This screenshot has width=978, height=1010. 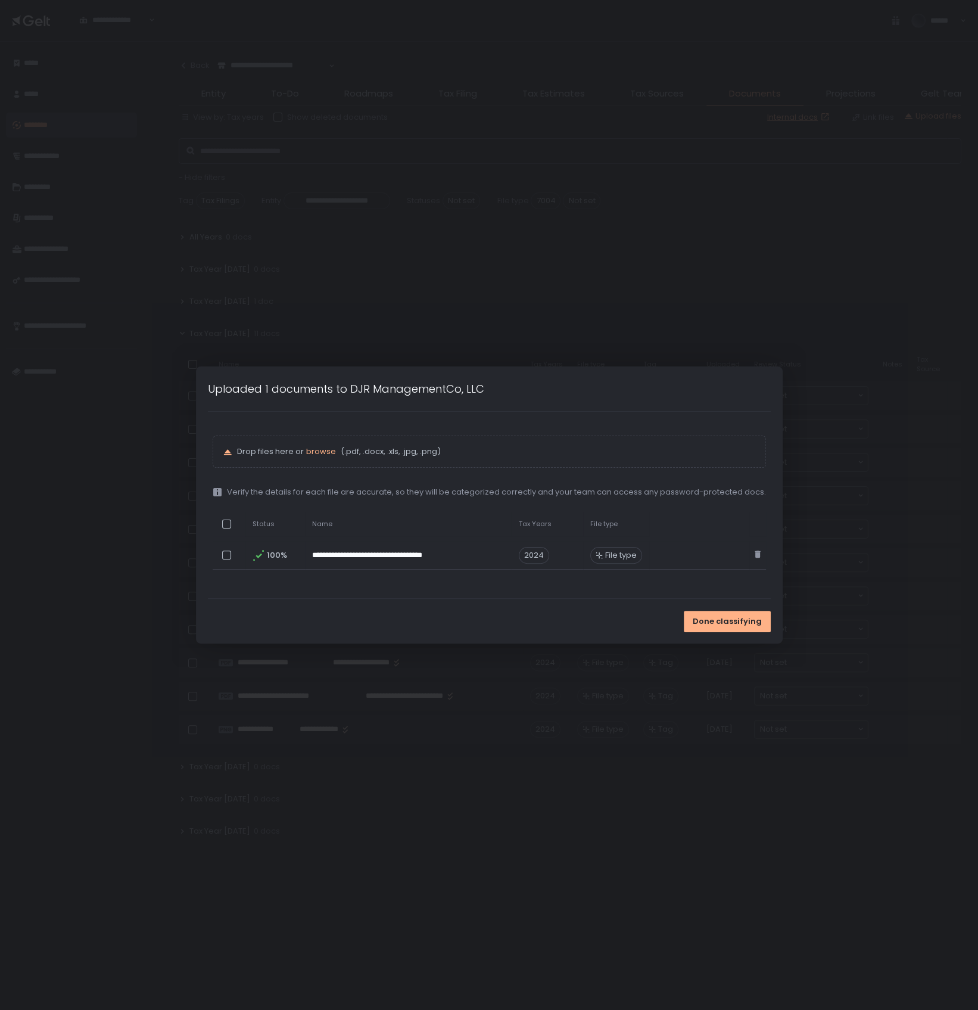 I want to click on button: Done classifying, so click(x=728, y=622).